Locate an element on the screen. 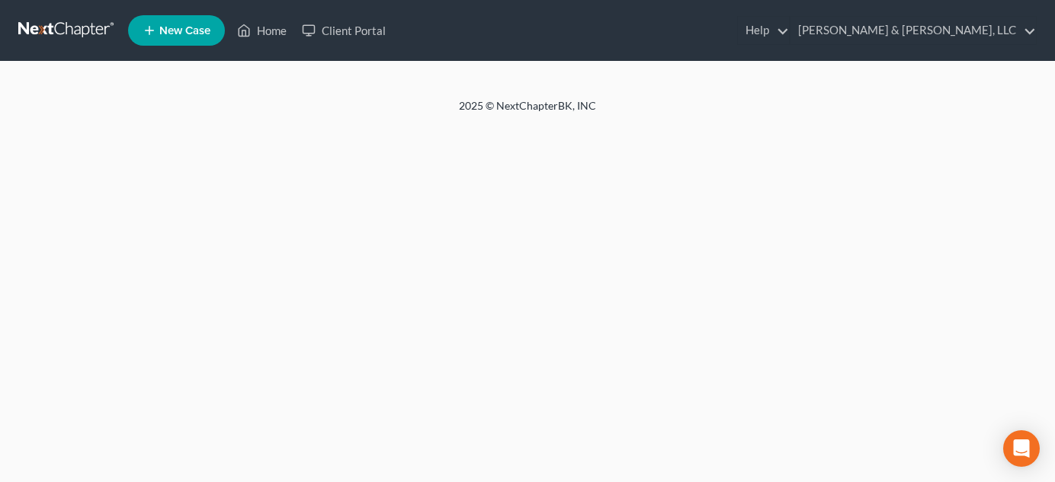 The image size is (1055, 482). a: Client Portal is located at coordinates (344, 30).